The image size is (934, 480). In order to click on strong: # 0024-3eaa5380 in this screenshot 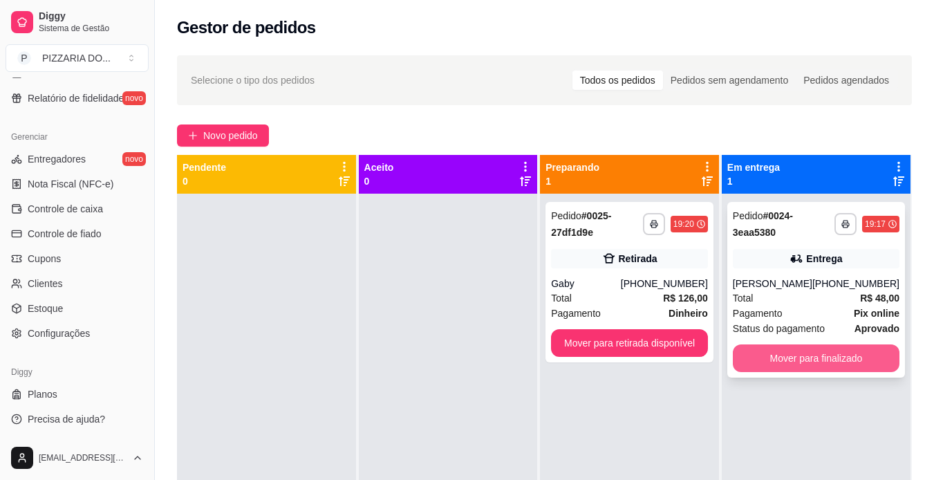, I will do `click(763, 224)`.